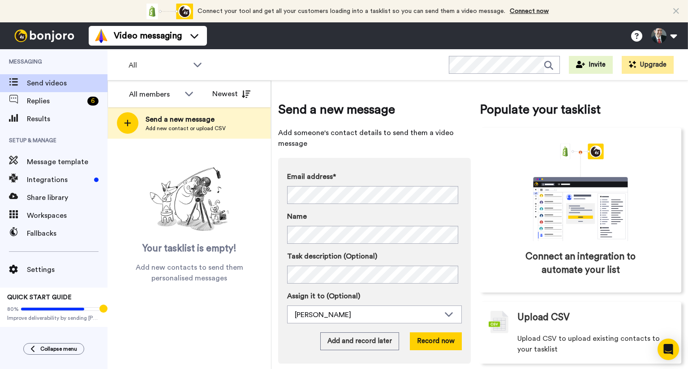 This screenshot has height=369, width=688. I want to click on button: Add and record later, so click(360, 342).